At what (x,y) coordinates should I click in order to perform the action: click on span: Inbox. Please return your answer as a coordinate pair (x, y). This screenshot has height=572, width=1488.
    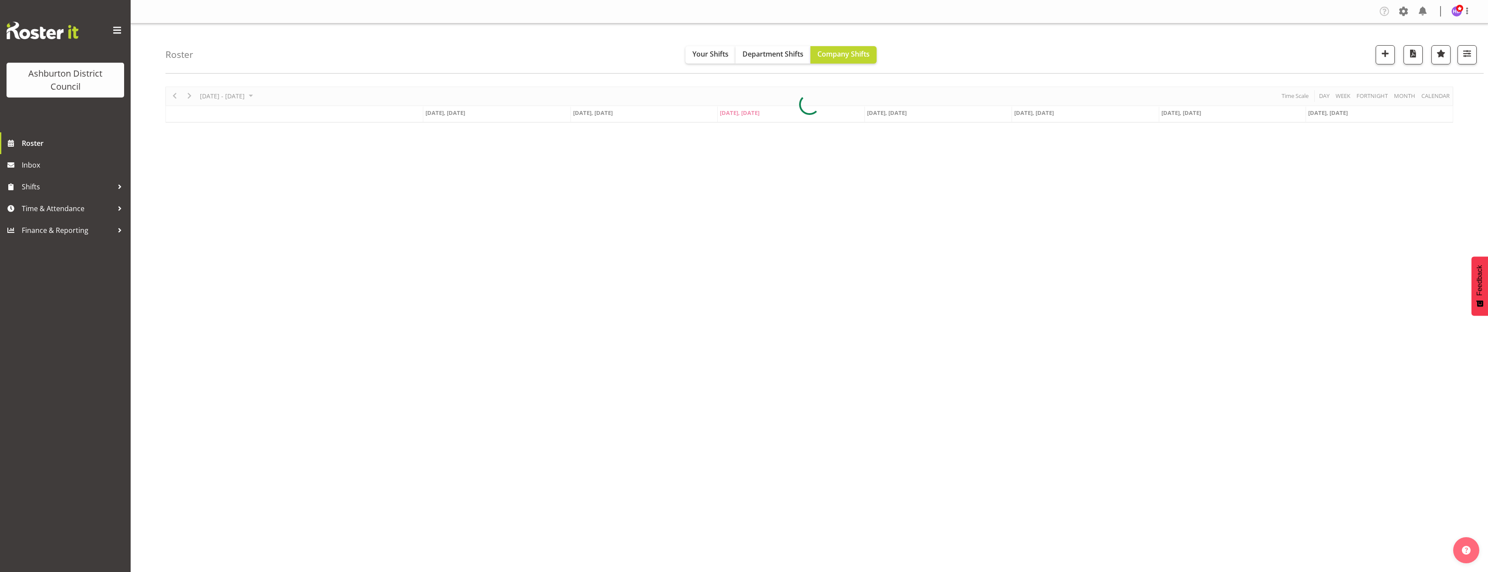
    Looking at the image, I should click on (74, 165).